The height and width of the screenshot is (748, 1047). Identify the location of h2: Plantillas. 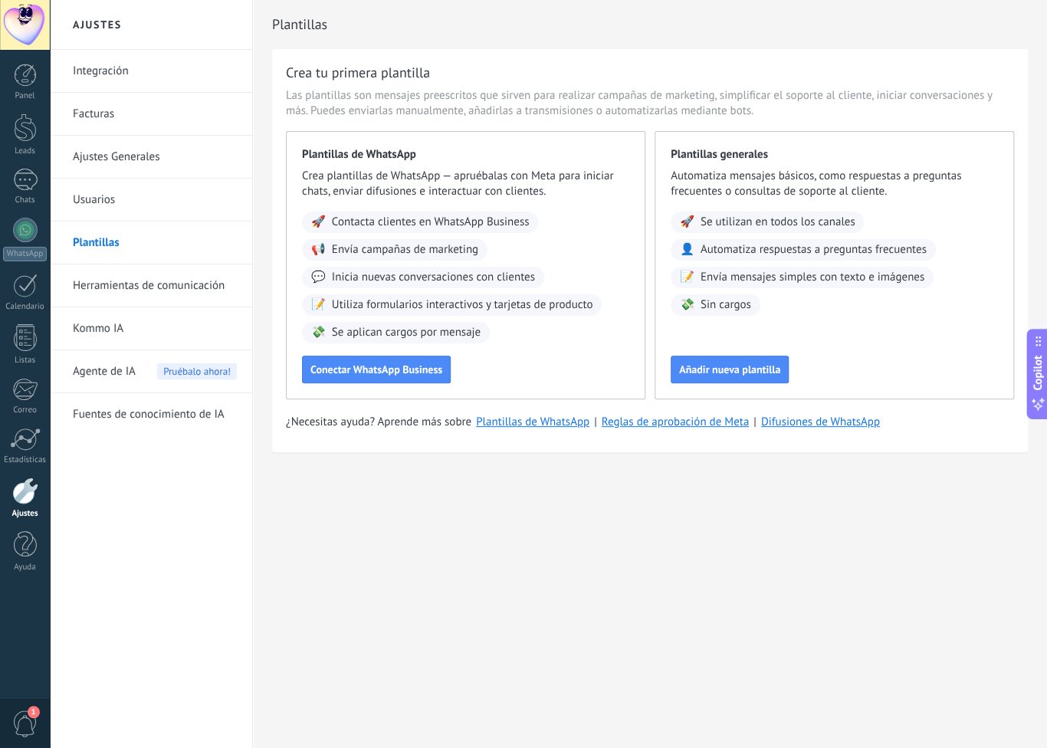
(650, 25).